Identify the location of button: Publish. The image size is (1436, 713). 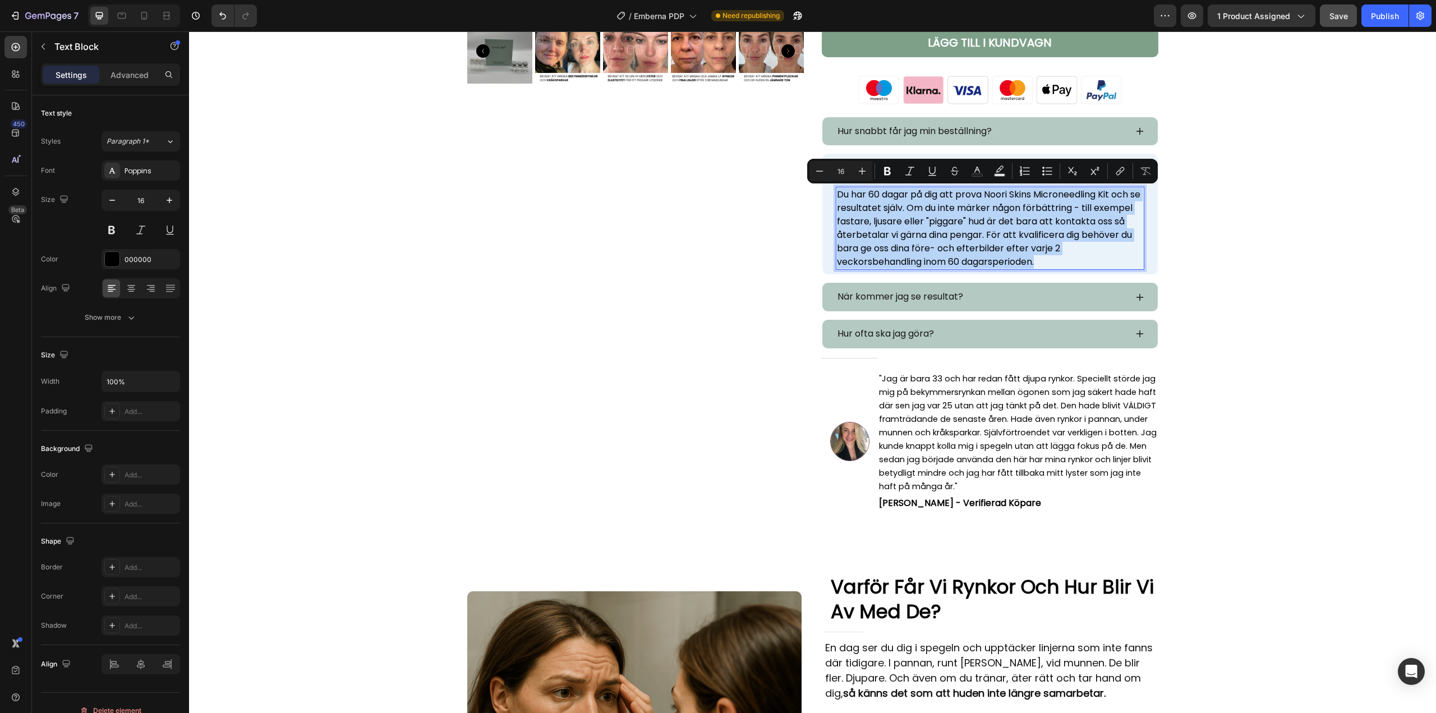
(1385, 16).